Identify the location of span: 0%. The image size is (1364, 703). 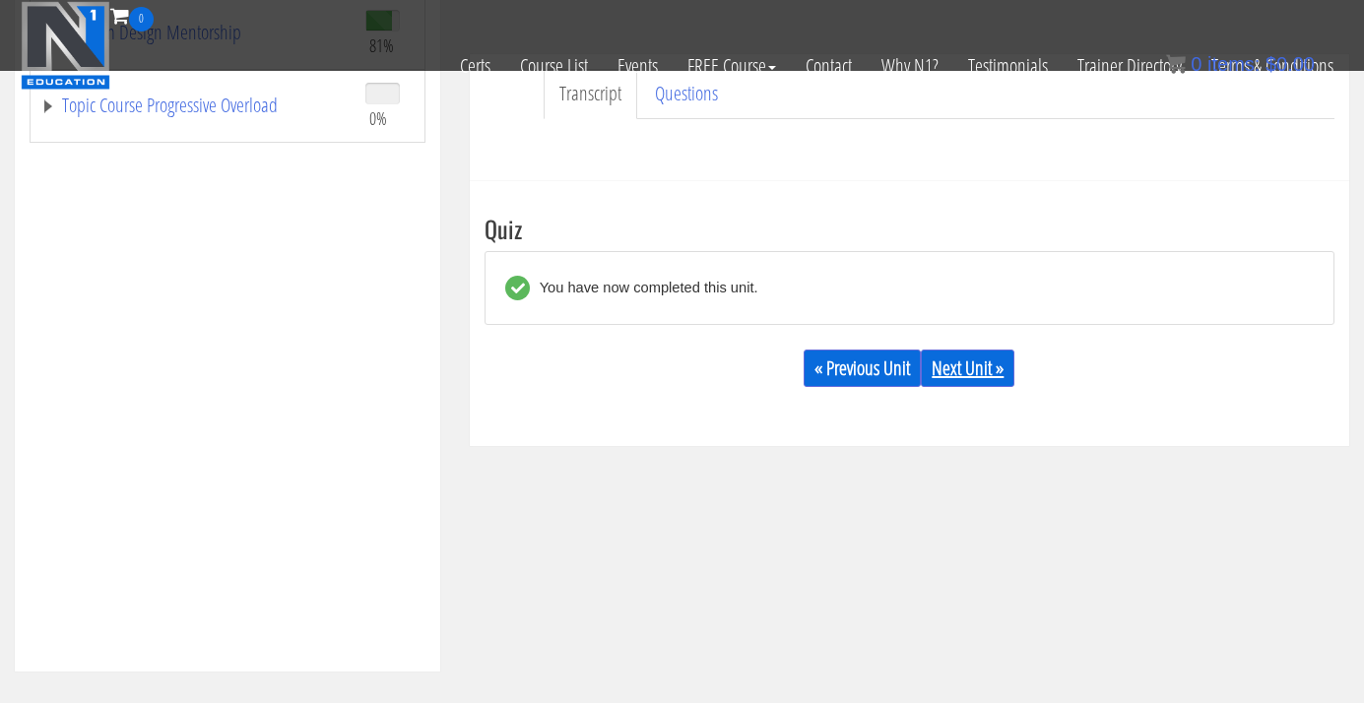
(378, 118).